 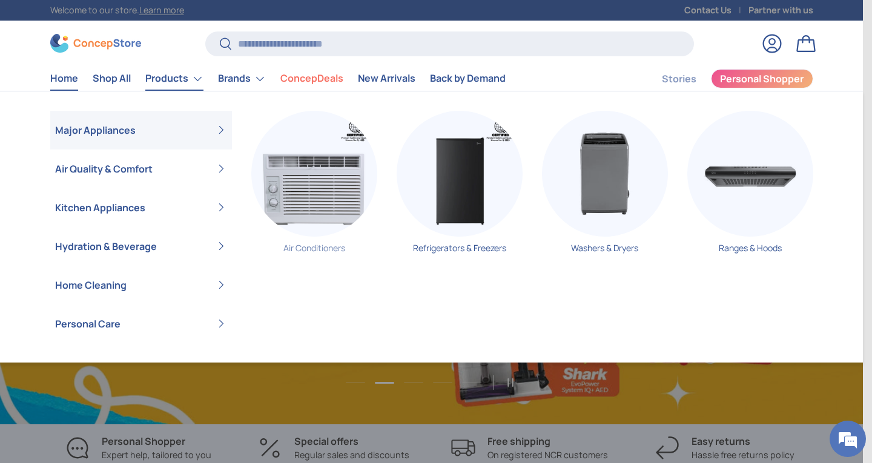 I want to click on nav: Secondary, so click(x=723, y=79).